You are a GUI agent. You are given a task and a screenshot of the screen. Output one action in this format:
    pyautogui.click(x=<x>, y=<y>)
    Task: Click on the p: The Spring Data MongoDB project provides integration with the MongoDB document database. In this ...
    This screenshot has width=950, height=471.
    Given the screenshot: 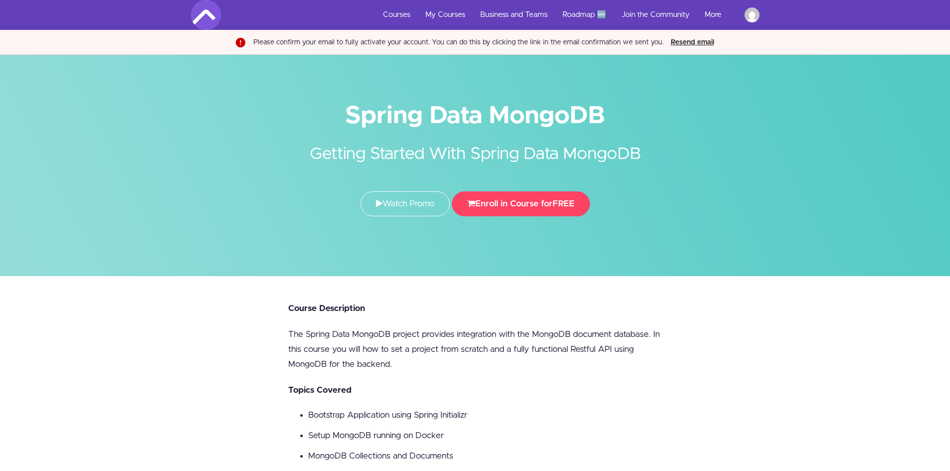 What is the action you would take?
    pyautogui.click(x=475, y=350)
    